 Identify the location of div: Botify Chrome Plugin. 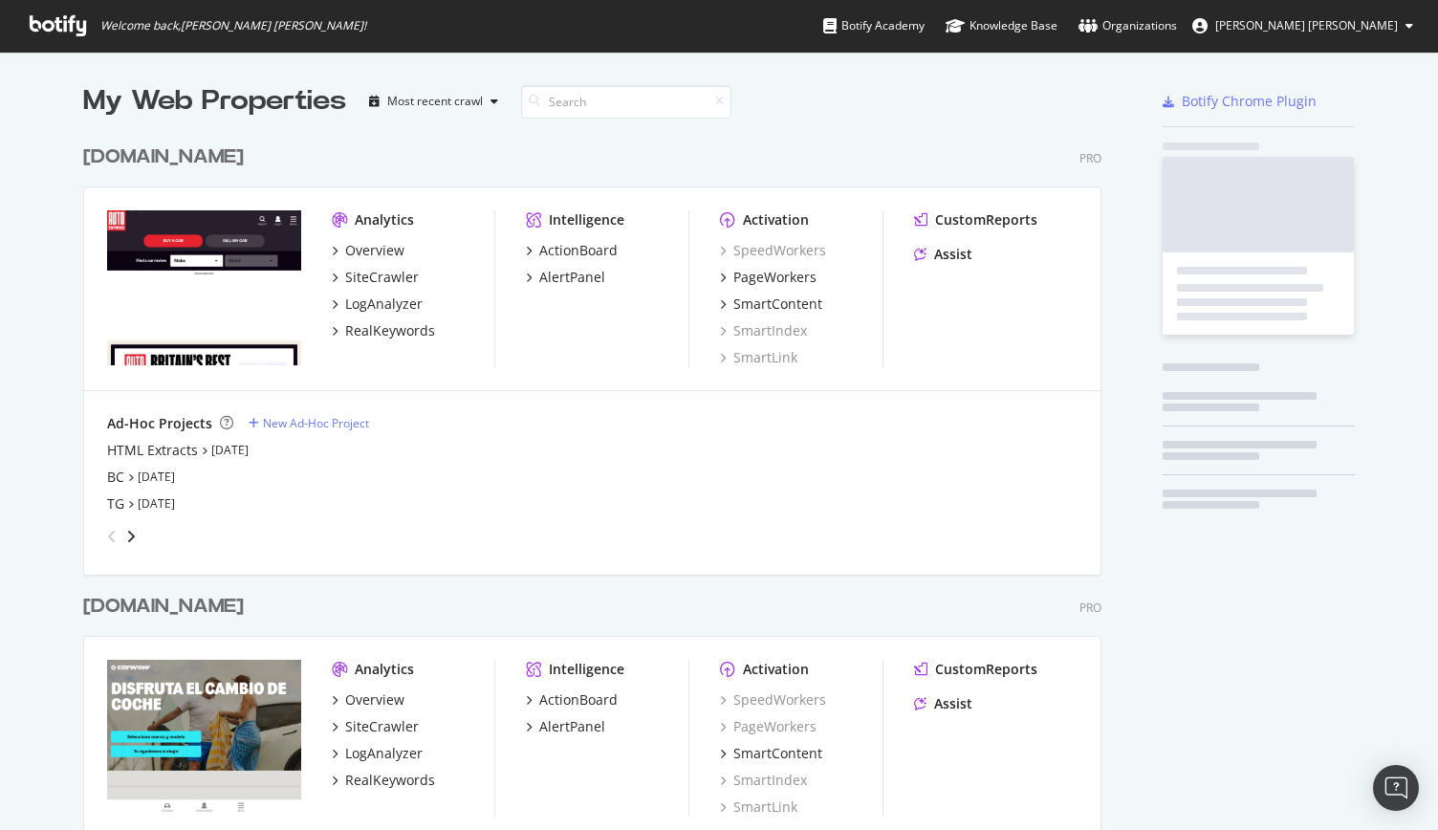
(1248, 101).